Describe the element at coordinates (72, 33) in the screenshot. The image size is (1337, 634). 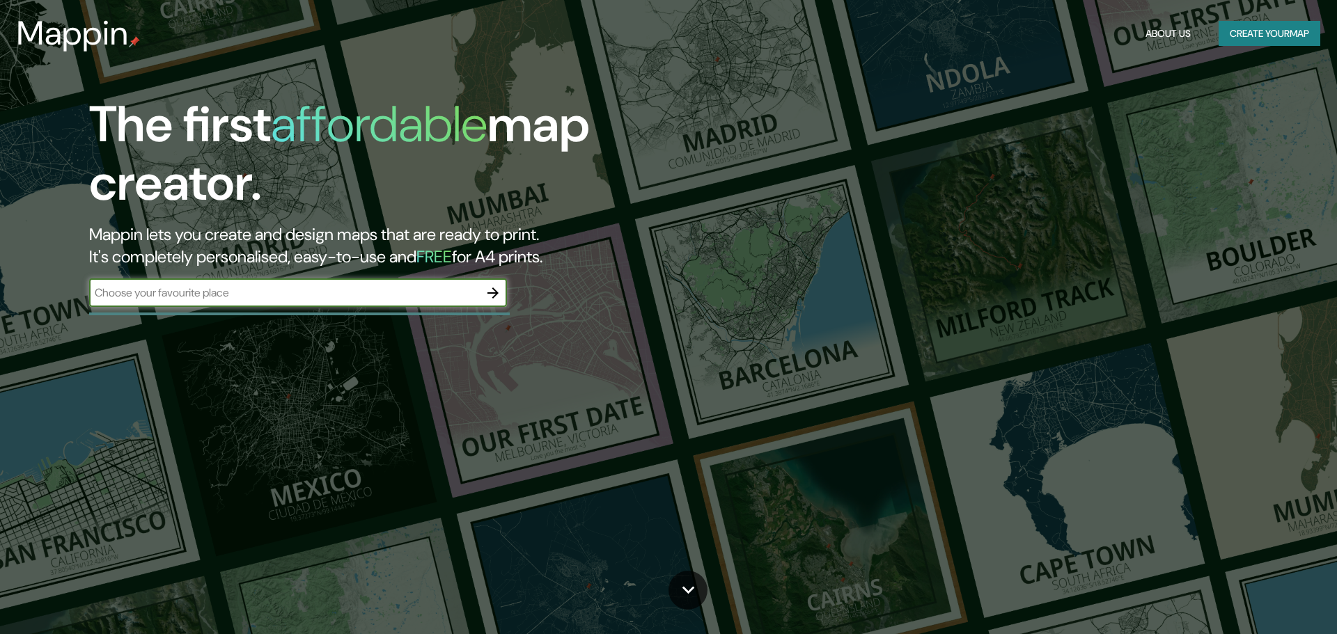
I see `h3: Mappin` at that location.